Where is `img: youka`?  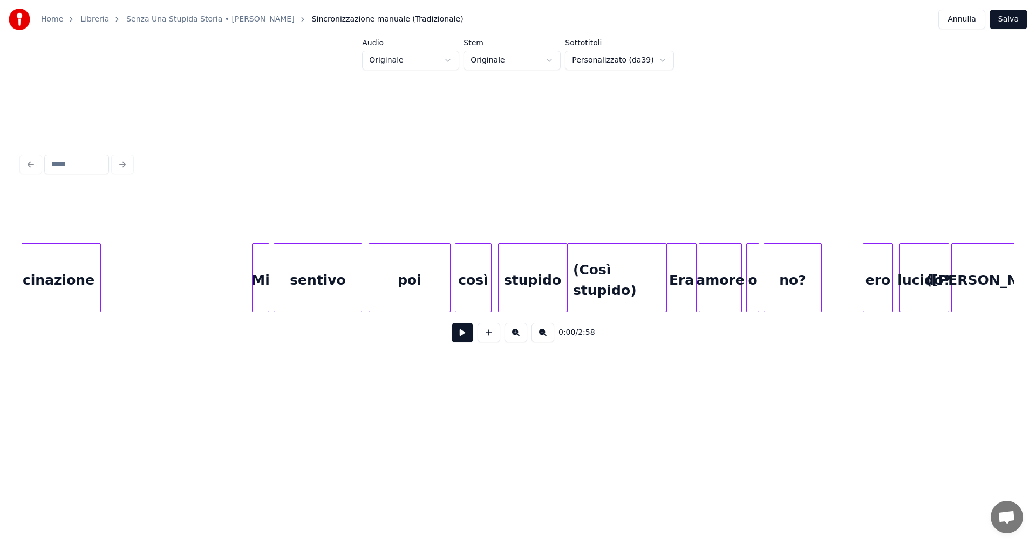 img: youka is located at coordinates (19, 19).